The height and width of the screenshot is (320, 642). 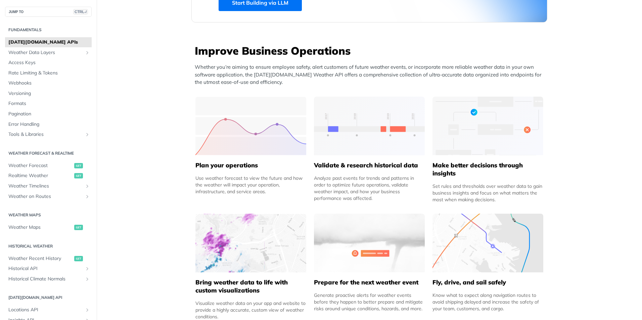 I want to click on font: JUMP TO, so click(x=16, y=12).